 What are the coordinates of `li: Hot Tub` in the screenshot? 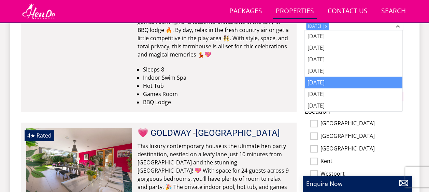 It's located at (217, 86).